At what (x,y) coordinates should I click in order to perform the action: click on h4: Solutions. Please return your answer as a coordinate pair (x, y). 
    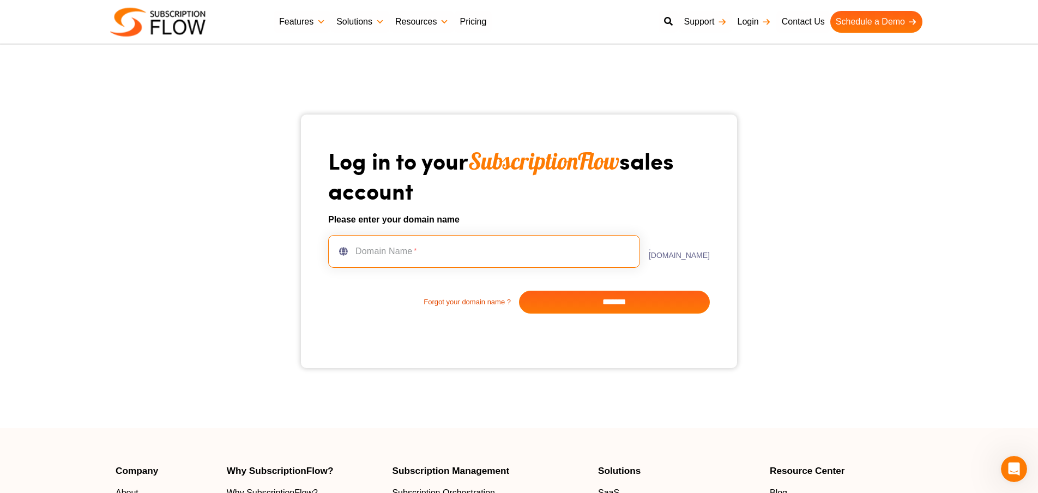
    Looking at the image, I should click on (678, 471).